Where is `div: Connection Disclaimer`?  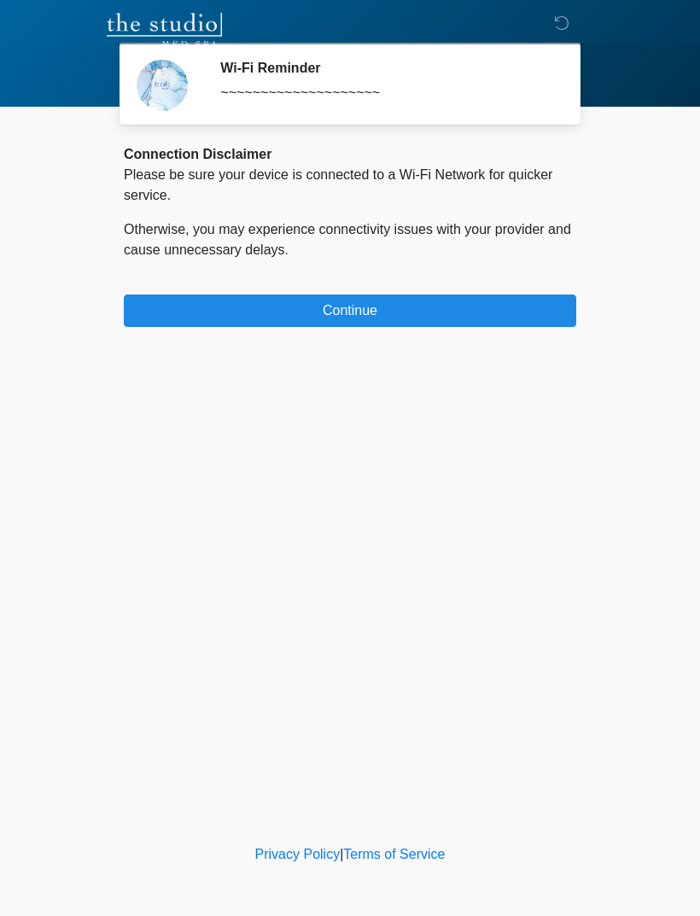 div: Connection Disclaimer is located at coordinates (350, 154).